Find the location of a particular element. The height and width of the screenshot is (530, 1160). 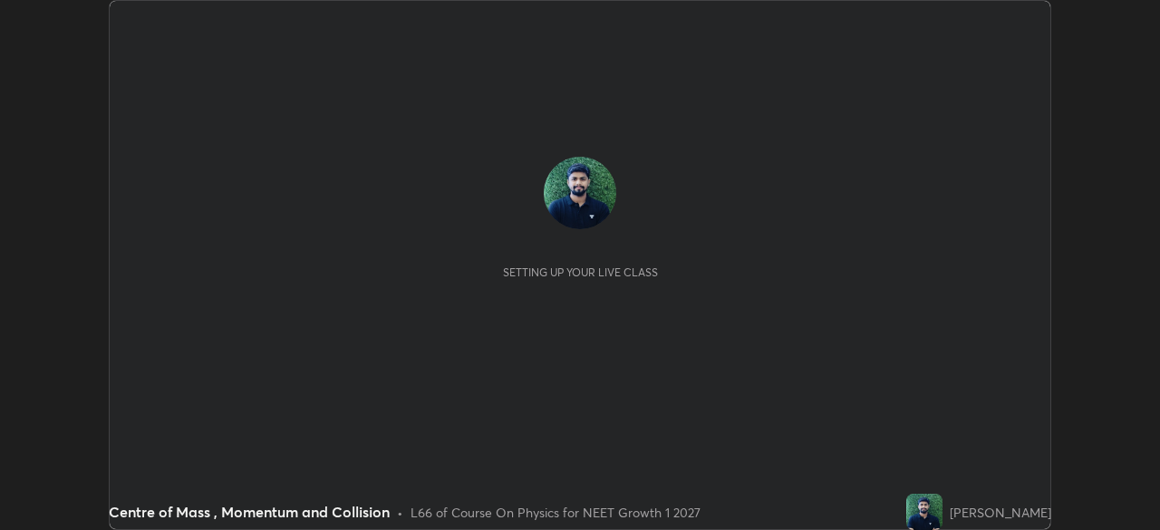

div: L66 of Course On Physics for NEET Growth 1 2027 is located at coordinates (555, 512).